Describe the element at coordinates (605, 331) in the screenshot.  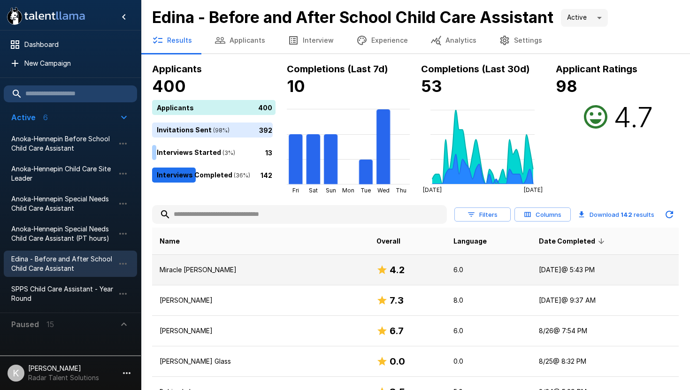
I see `td: 8/26 @ 7:54 PM` at that location.